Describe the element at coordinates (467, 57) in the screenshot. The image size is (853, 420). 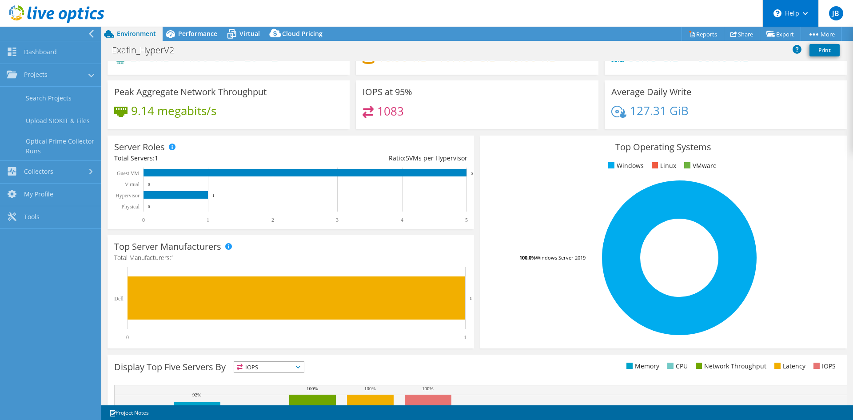
I see `h4: 107.00 GiB` at that location.